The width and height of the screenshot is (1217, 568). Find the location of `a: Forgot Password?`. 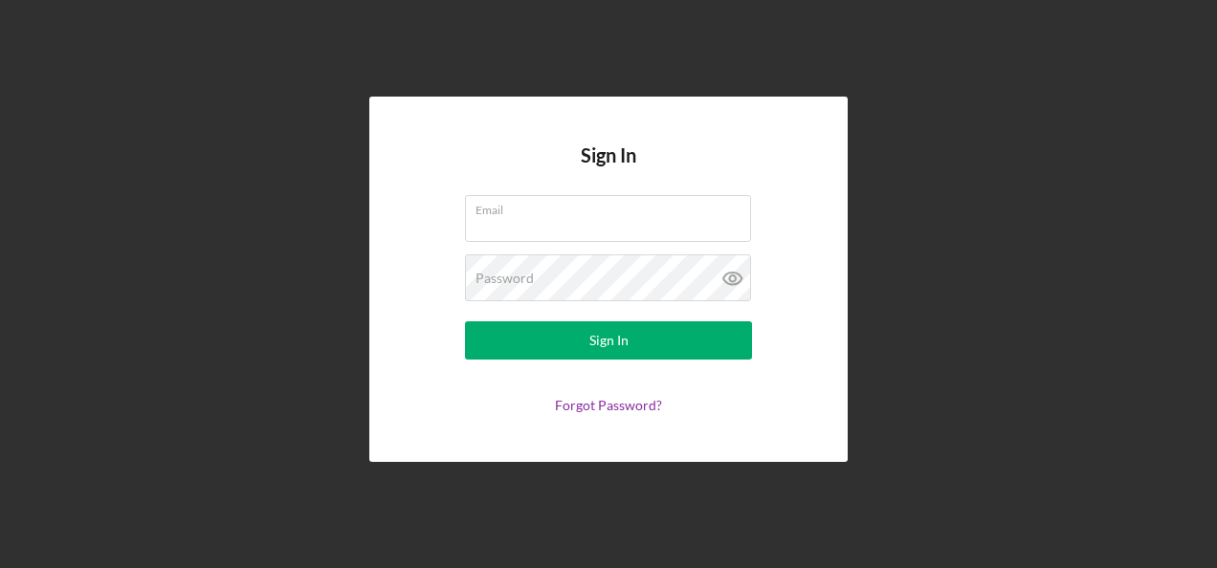

a: Forgot Password? is located at coordinates (608, 405).